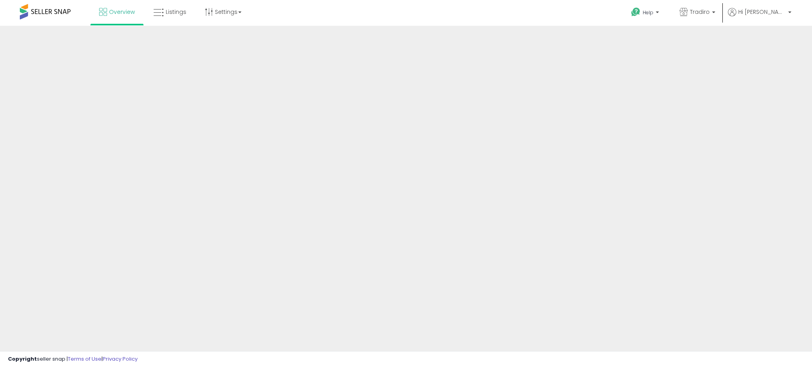  What do you see at coordinates (635, 12) in the screenshot?
I see `i: Get Help` at bounding box center [635, 12].